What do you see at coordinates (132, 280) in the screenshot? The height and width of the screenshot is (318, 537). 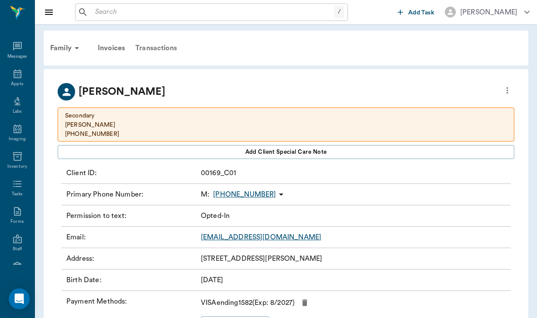 I see `p: Birth Date :` at bounding box center [132, 280].